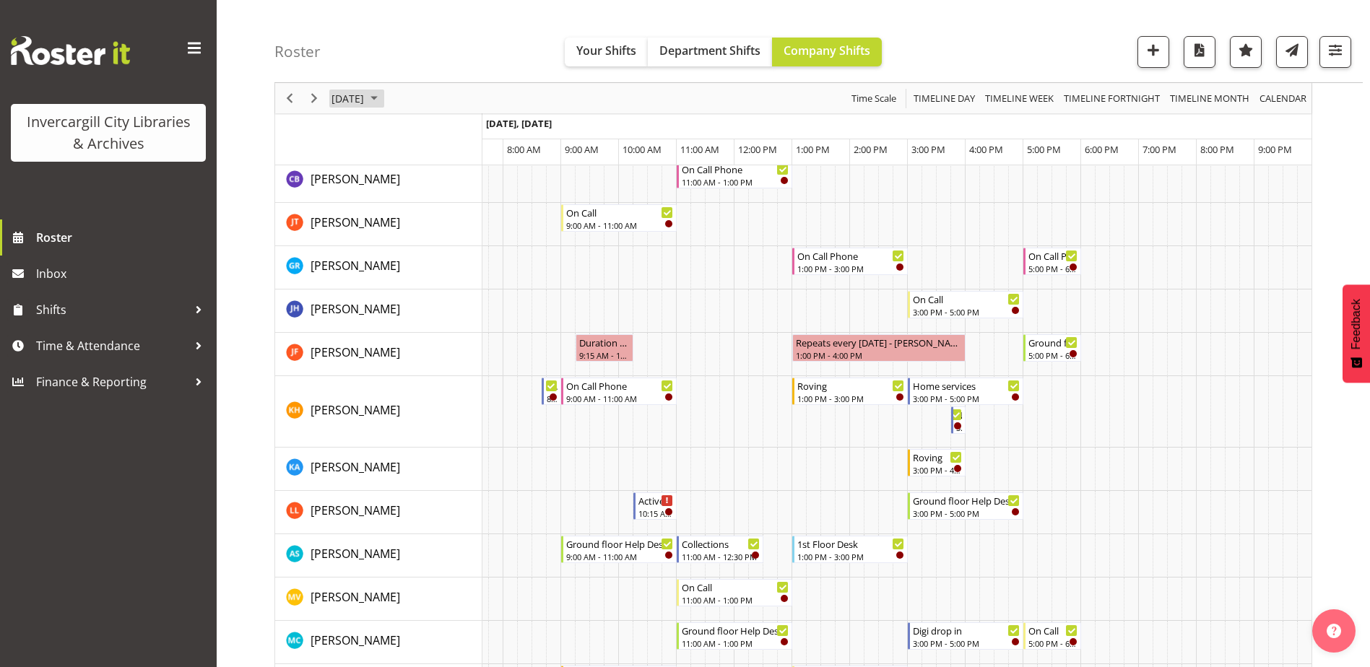 This screenshot has height=667, width=1370. Describe the element at coordinates (1334, 631) in the screenshot. I see `img: help-xxl-2.png` at that location.